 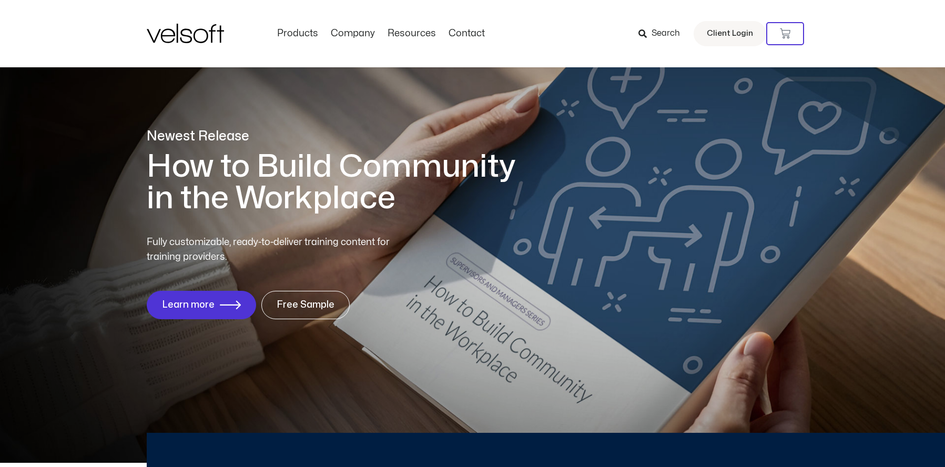 I want to click on a: Search, so click(x=663, y=34).